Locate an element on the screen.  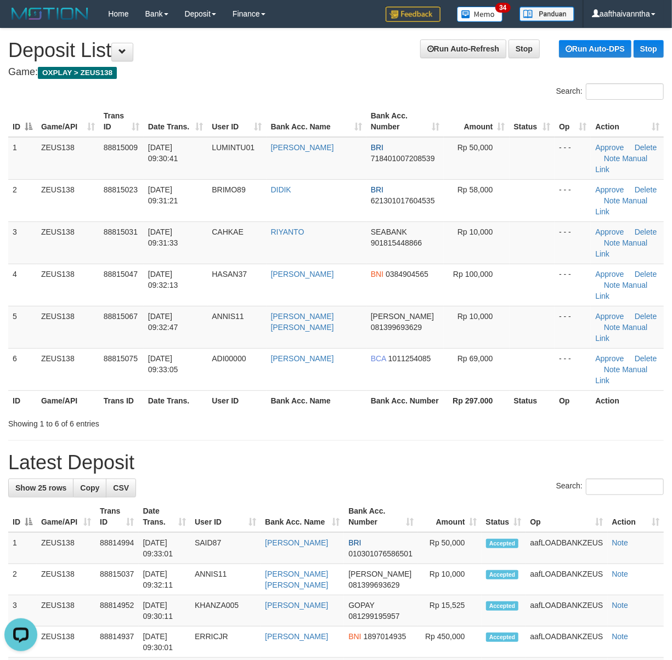
th: User ID is located at coordinates (236, 400).